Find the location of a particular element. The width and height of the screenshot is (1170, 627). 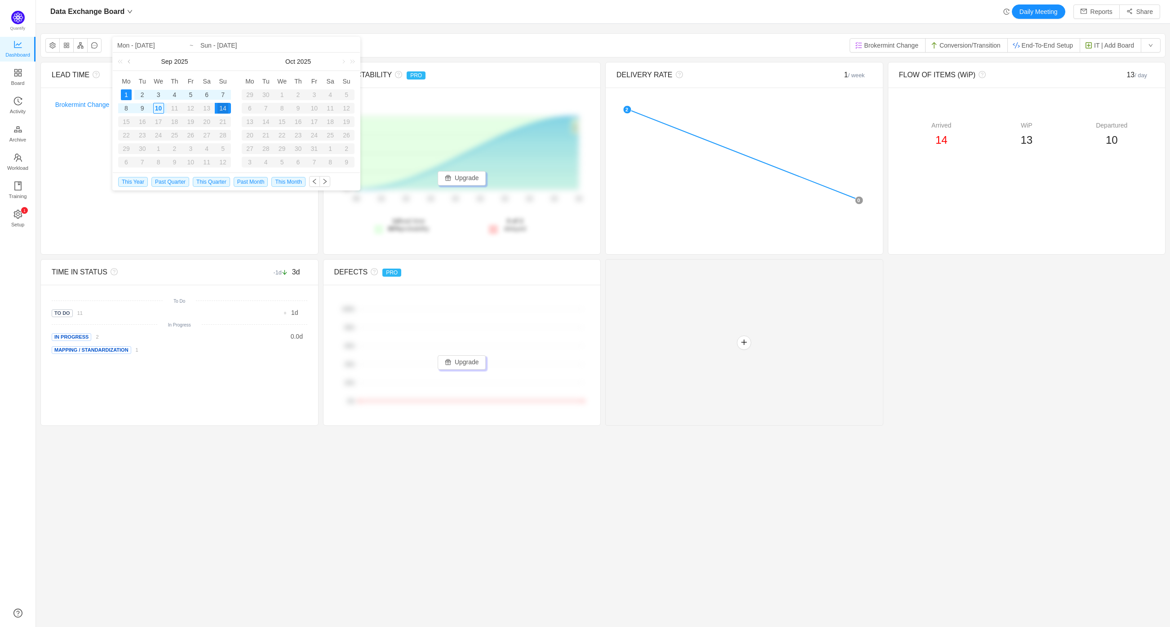

a: Next year (Control + right) is located at coordinates (351, 62).